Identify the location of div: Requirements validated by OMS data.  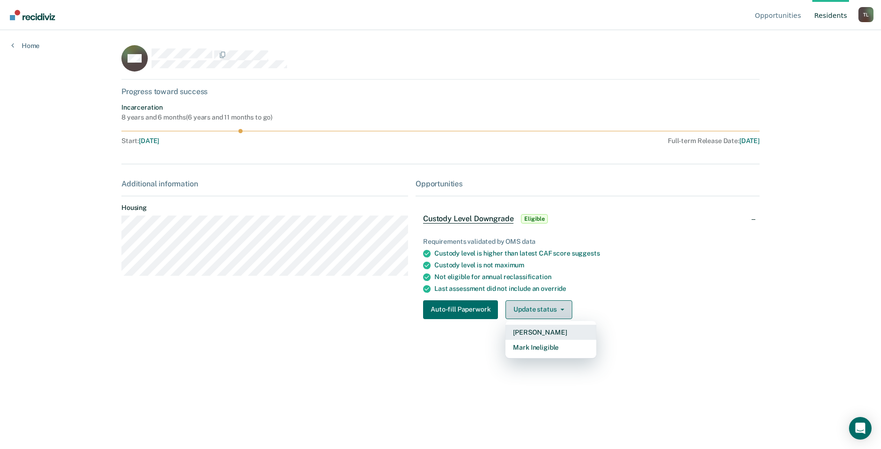
(588, 242).